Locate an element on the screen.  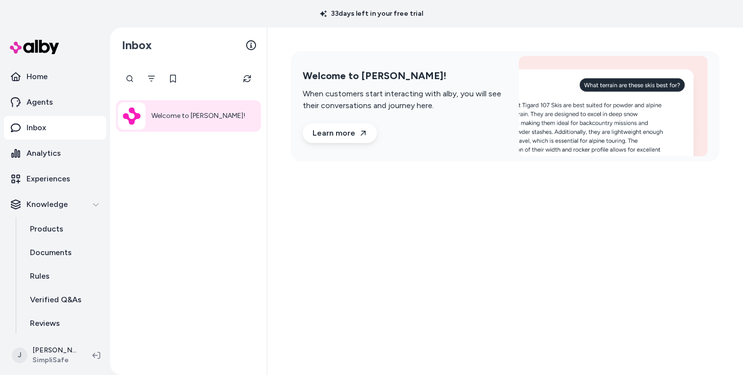
a: Home is located at coordinates (55, 77).